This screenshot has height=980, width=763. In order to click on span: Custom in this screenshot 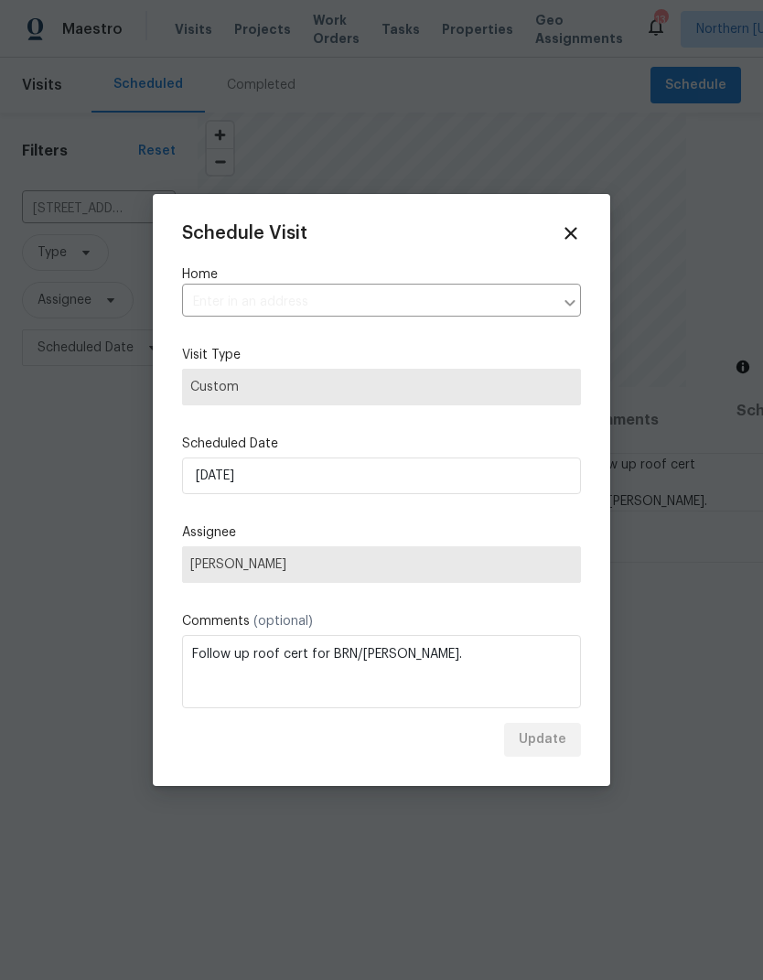, I will do `click(382, 387)`.